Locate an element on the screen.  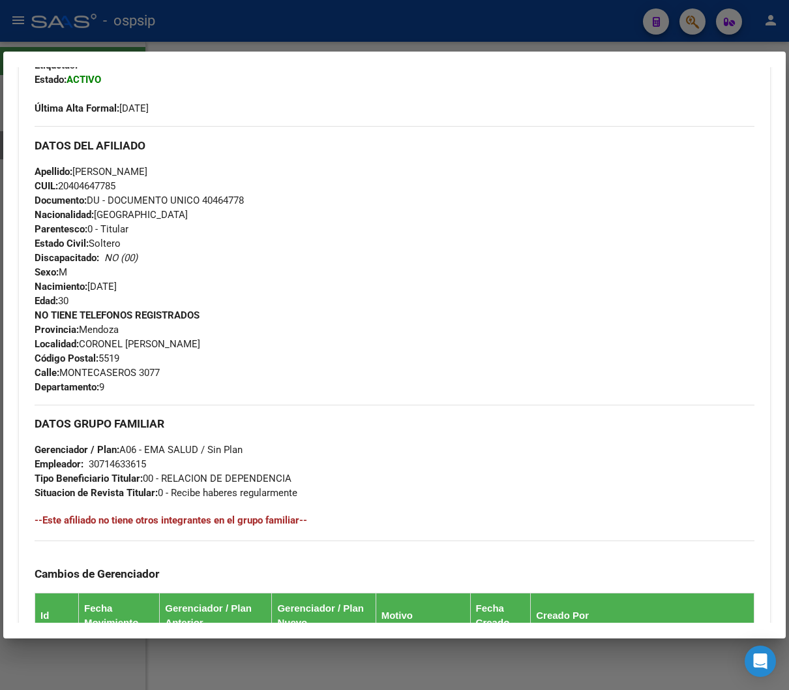
th: Creado Por is located at coordinates (643, 615).